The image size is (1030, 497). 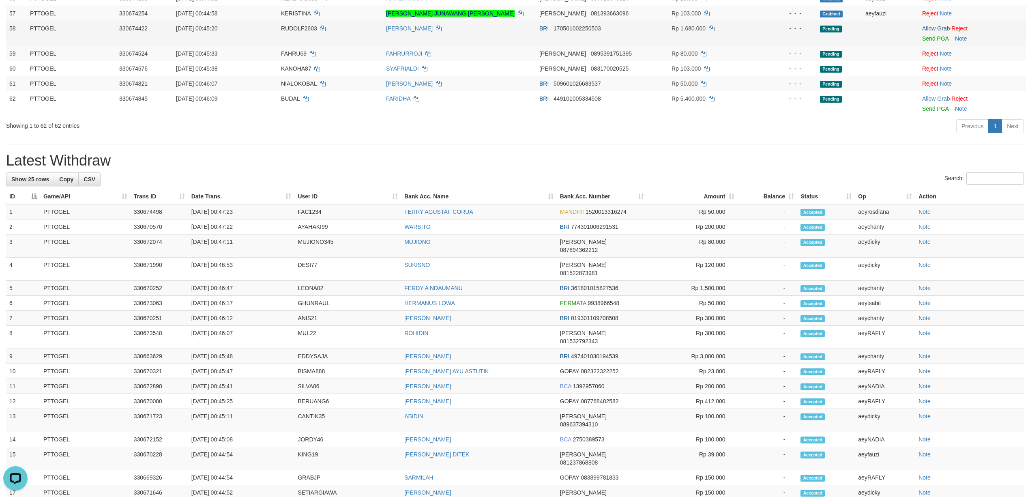 I want to click on span: Copy 081522873981 to clipboard, so click(x=579, y=273).